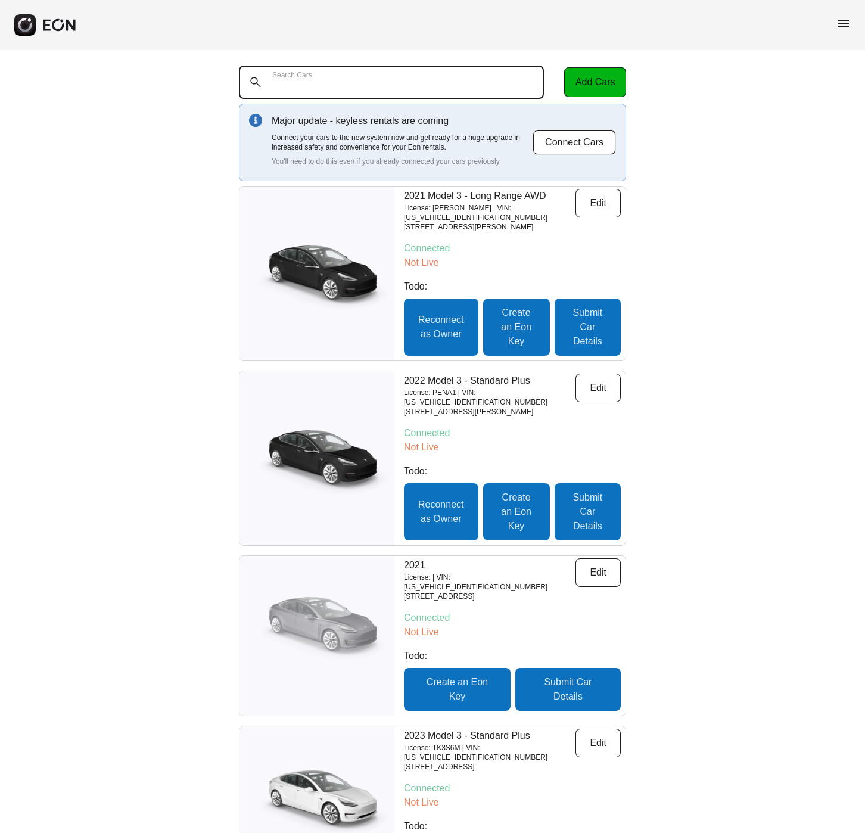  Describe the element at coordinates (844, 23) in the screenshot. I see `span: menu` at that location.